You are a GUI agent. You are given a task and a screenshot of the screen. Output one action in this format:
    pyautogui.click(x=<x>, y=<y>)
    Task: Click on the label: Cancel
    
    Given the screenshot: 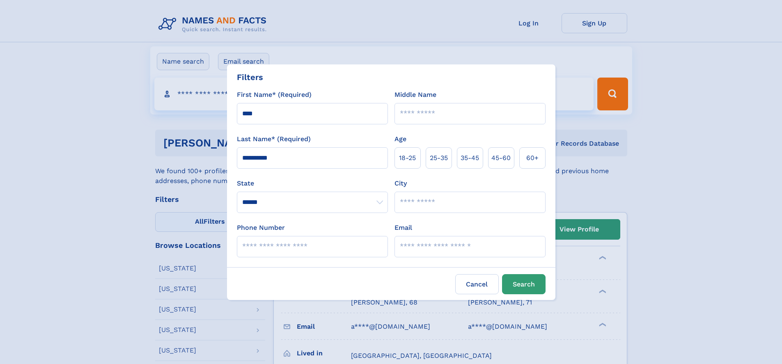 What is the action you would take?
    pyautogui.click(x=477, y=284)
    